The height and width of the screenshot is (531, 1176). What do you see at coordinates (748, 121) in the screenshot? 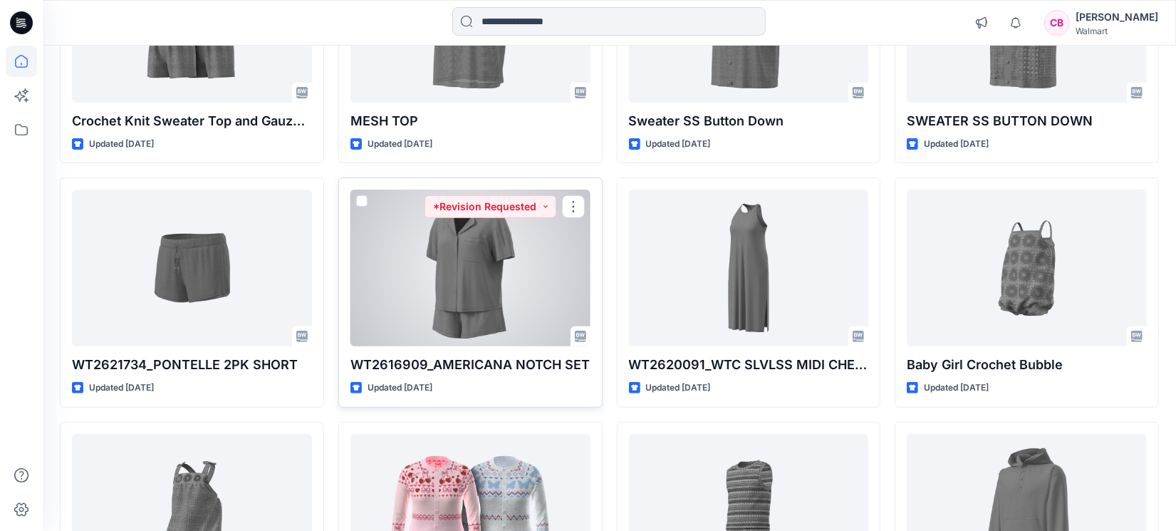
I see `p: Sweater SS Button Down` at bounding box center [748, 121].